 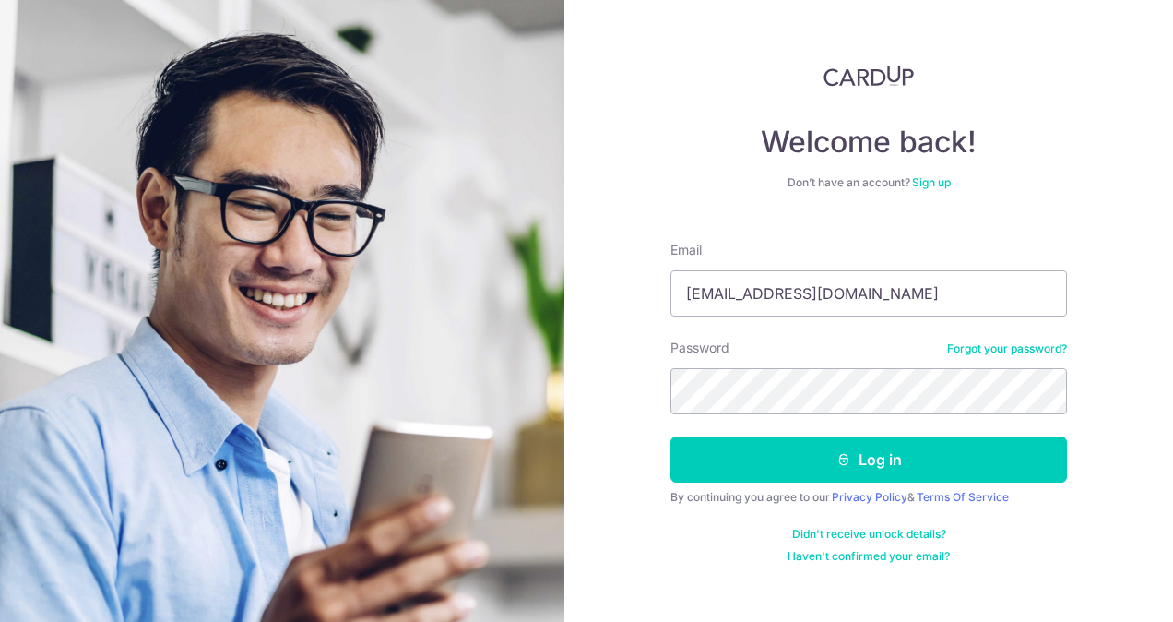 What do you see at coordinates (700, 348) in the screenshot?
I see `label: Password` at bounding box center [700, 348].